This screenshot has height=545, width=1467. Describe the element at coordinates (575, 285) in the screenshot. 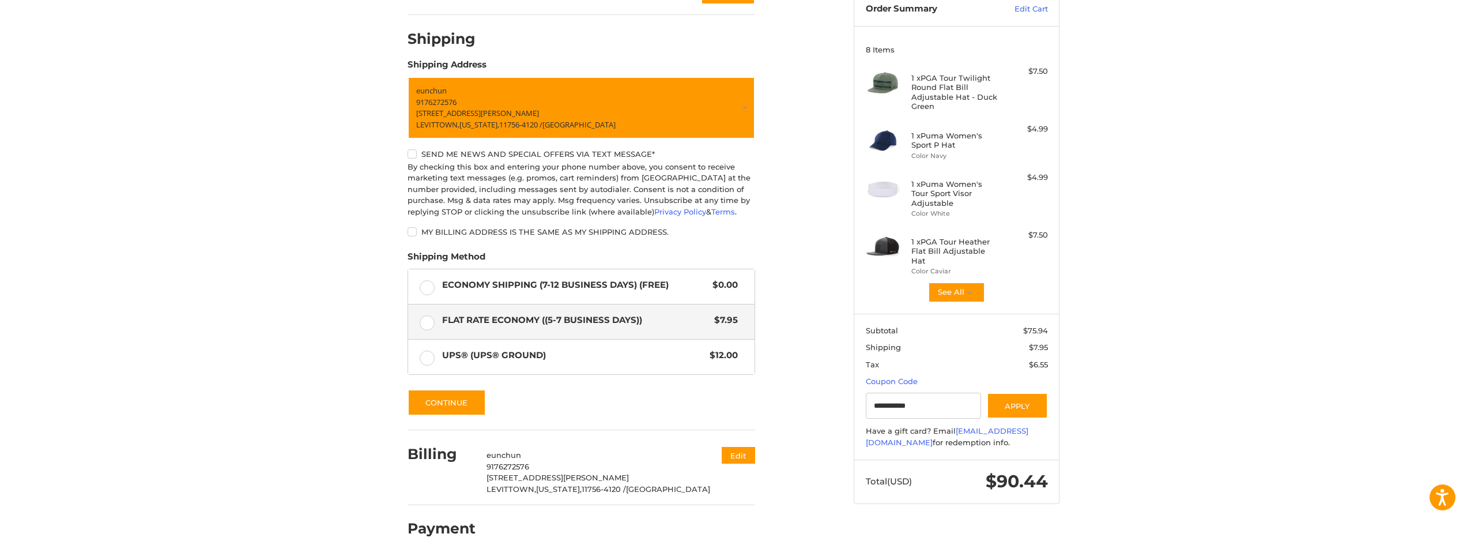

I see `span: Economy Shipping (7-12 Business Days) (Free)` at that location.